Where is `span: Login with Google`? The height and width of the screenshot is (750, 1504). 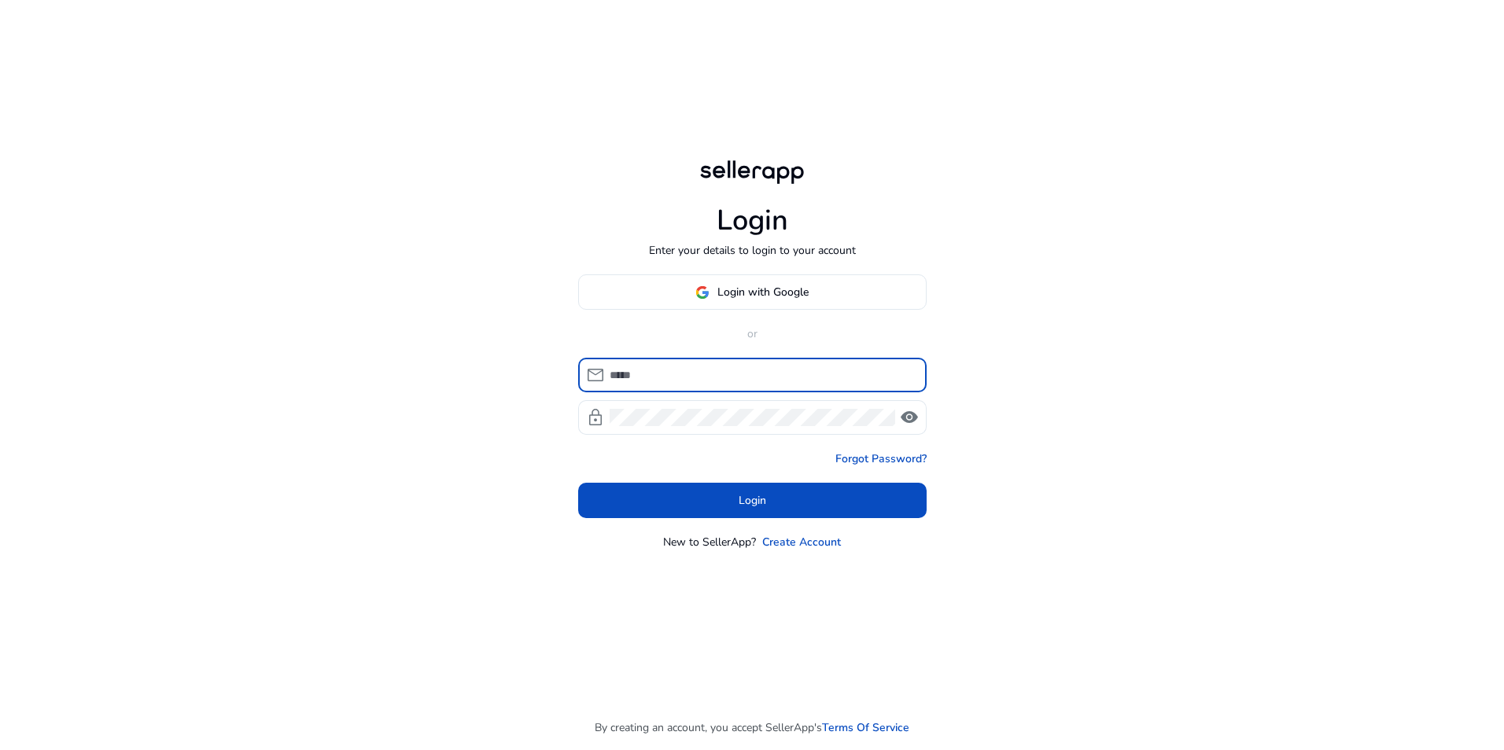
span: Login with Google is located at coordinates (763, 292).